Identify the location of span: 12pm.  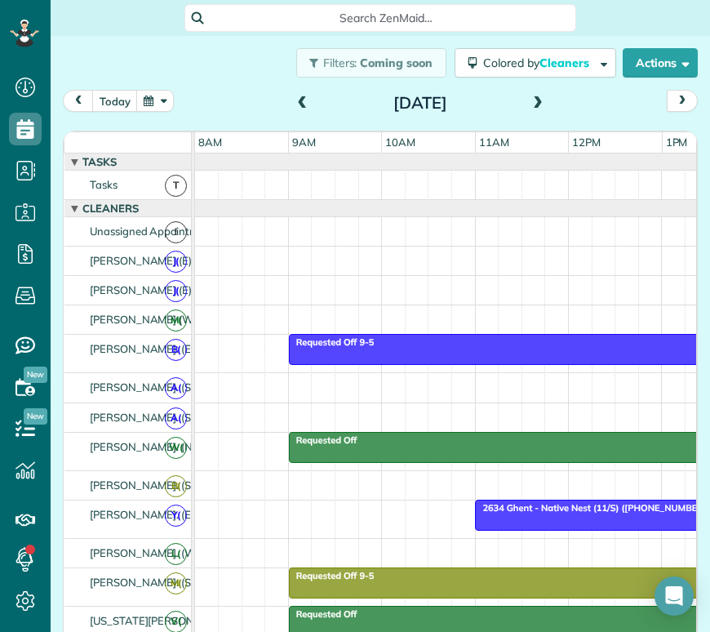
(586, 142).